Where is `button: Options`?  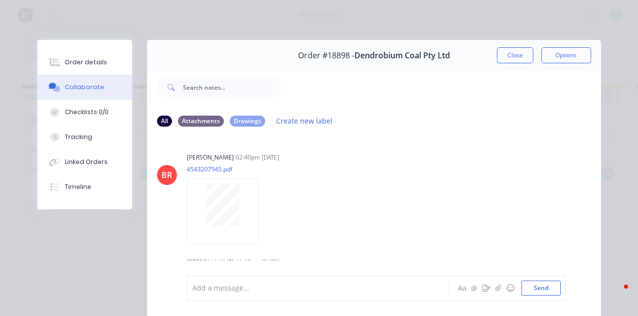
button: Options is located at coordinates (566, 55).